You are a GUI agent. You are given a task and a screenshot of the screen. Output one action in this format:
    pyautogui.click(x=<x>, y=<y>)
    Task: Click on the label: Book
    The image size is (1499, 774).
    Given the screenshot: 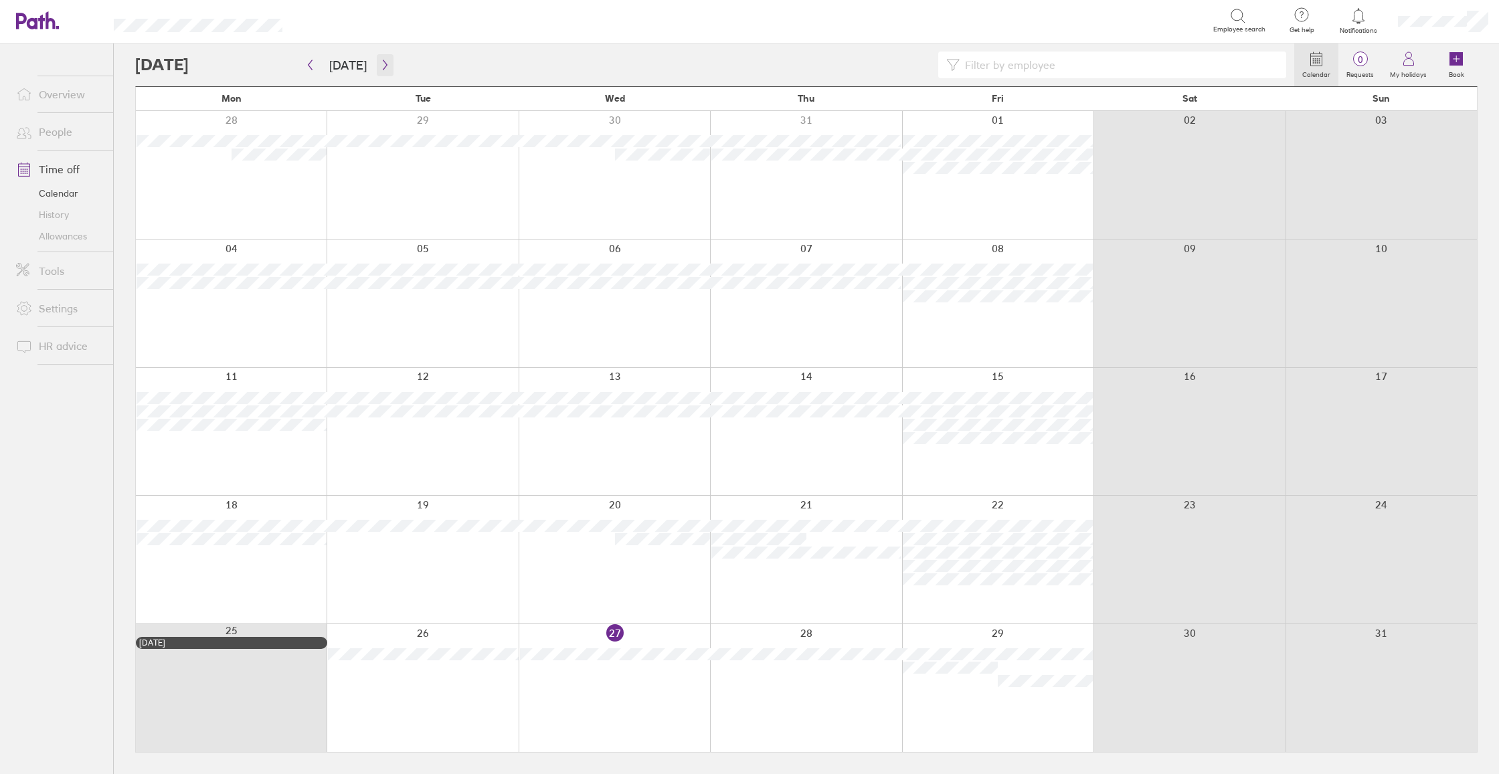 What is the action you would take?
    pyautogui.click(x=1456, y=73)
    